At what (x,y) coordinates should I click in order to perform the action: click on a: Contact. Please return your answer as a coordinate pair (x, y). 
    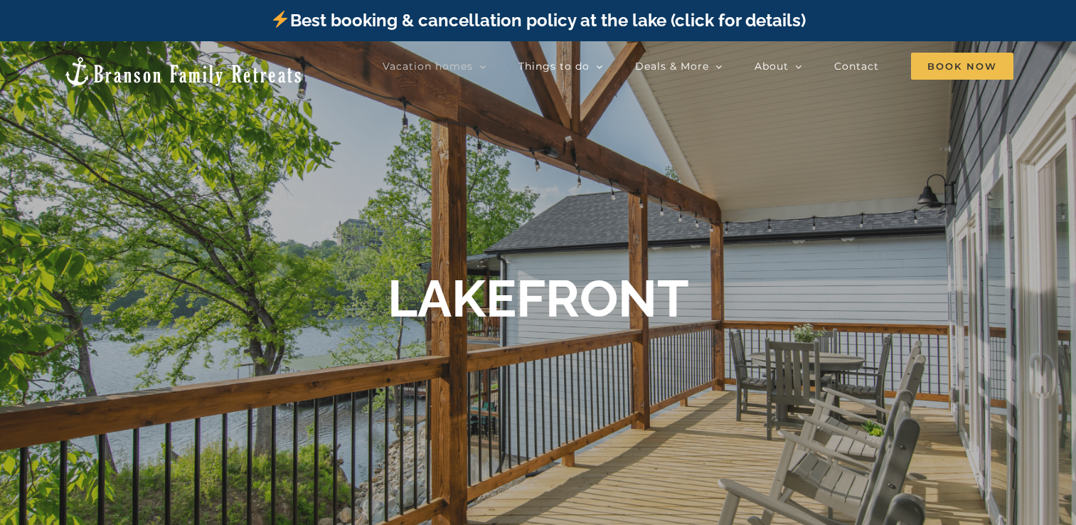
    Looking at the image, I should click on (856, 66).